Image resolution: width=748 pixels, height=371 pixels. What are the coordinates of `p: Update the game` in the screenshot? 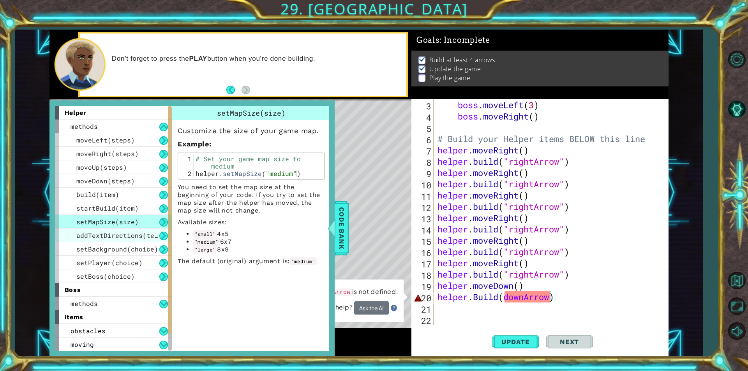 It's located at (455, 69).